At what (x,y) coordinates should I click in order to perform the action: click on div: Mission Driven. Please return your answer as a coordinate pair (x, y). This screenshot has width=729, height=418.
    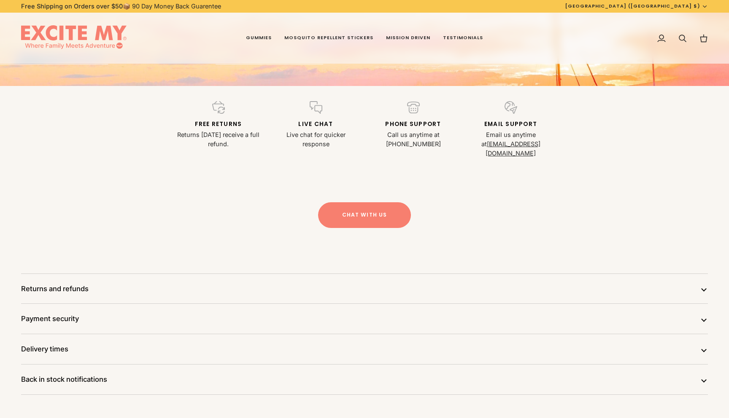
    Looking at the image, I should click on (408, 38).